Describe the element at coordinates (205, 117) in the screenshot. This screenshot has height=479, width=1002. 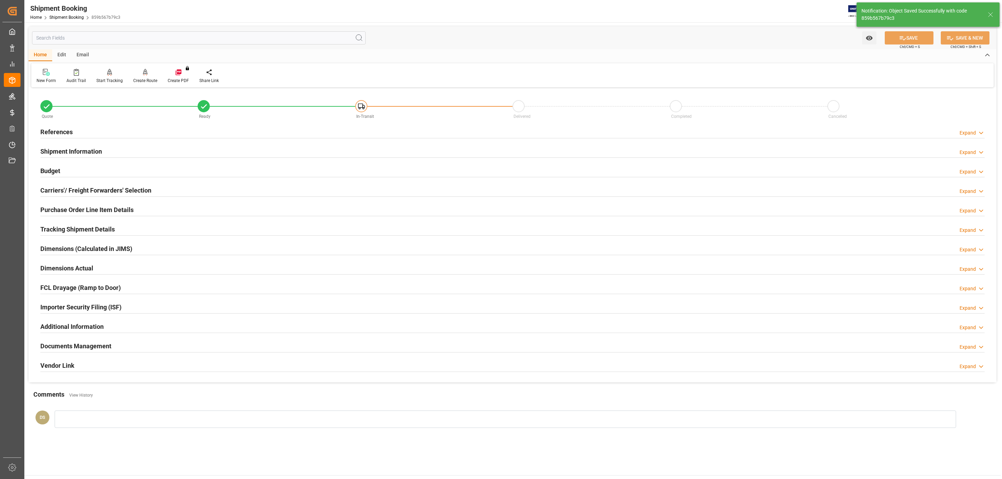
I see `span: Ready` at that location.